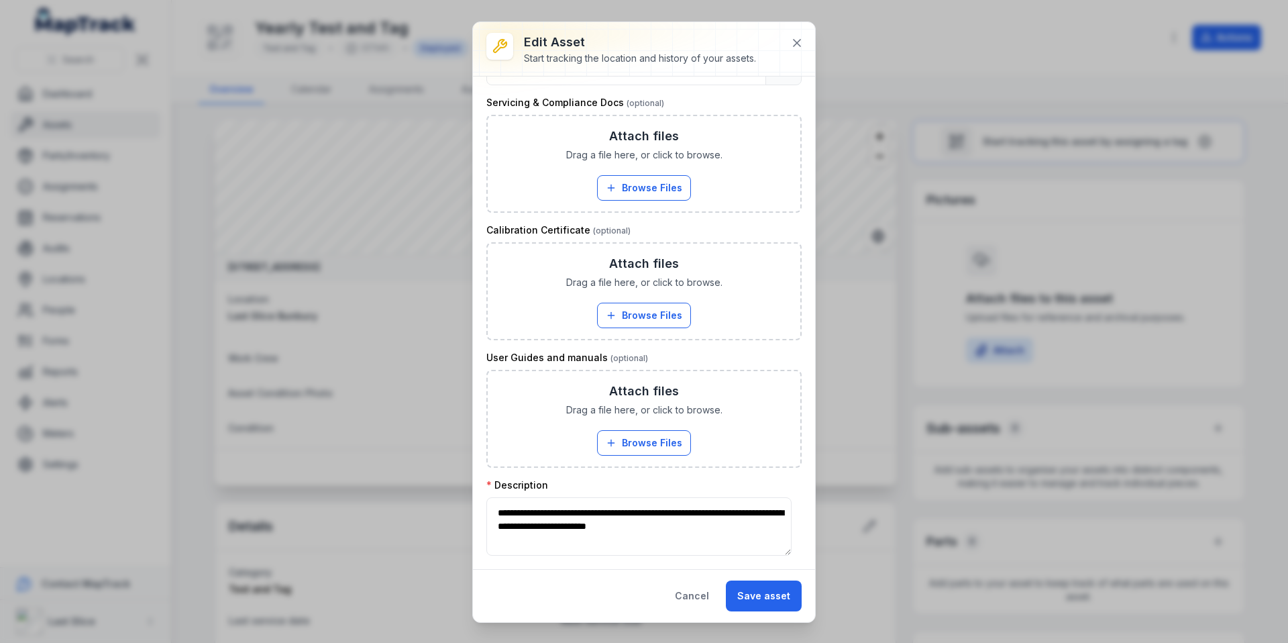 This screenshot has height=643, width=1288. Describe the element at coordinates (640, 42) in the screenshot. I see `h3: Edit asset` at that location.